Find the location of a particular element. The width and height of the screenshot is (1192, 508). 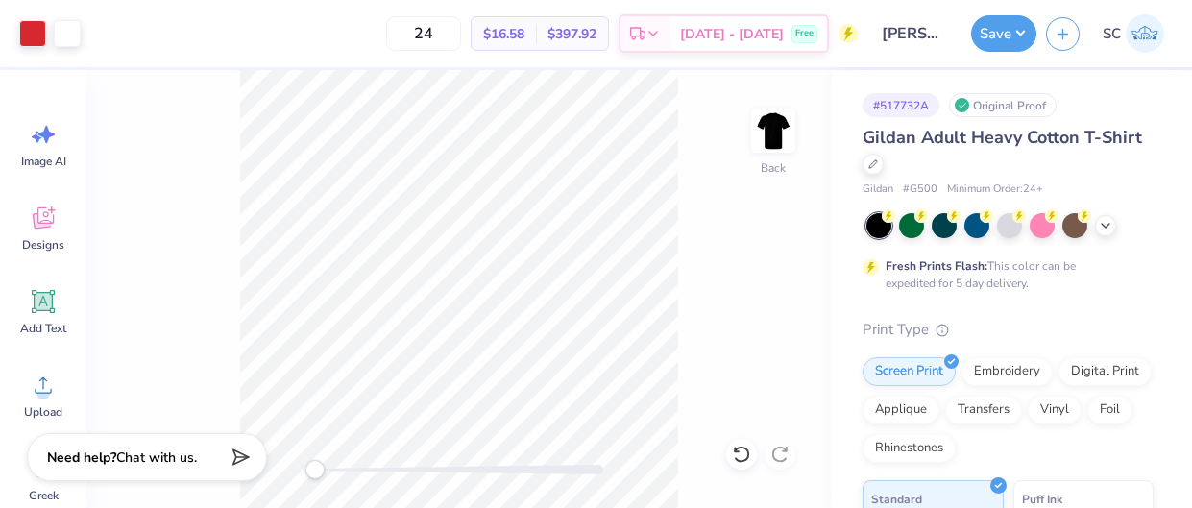

div: Original Proof is located at coordinates (1003, 105).